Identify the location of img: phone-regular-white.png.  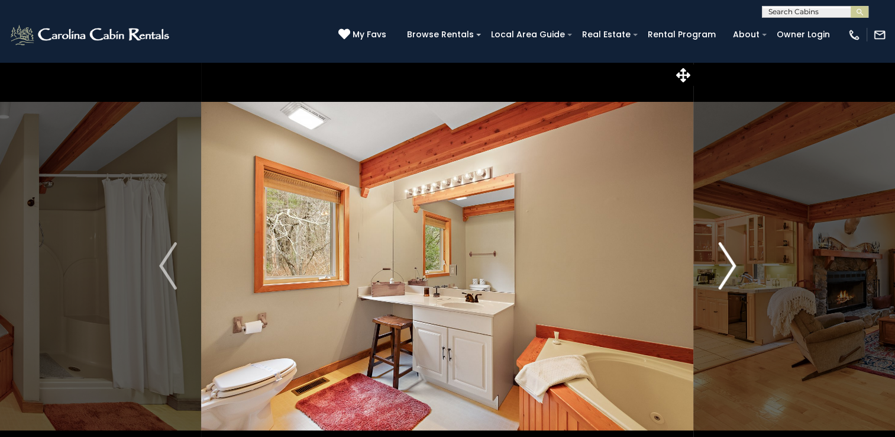
(855, 35).